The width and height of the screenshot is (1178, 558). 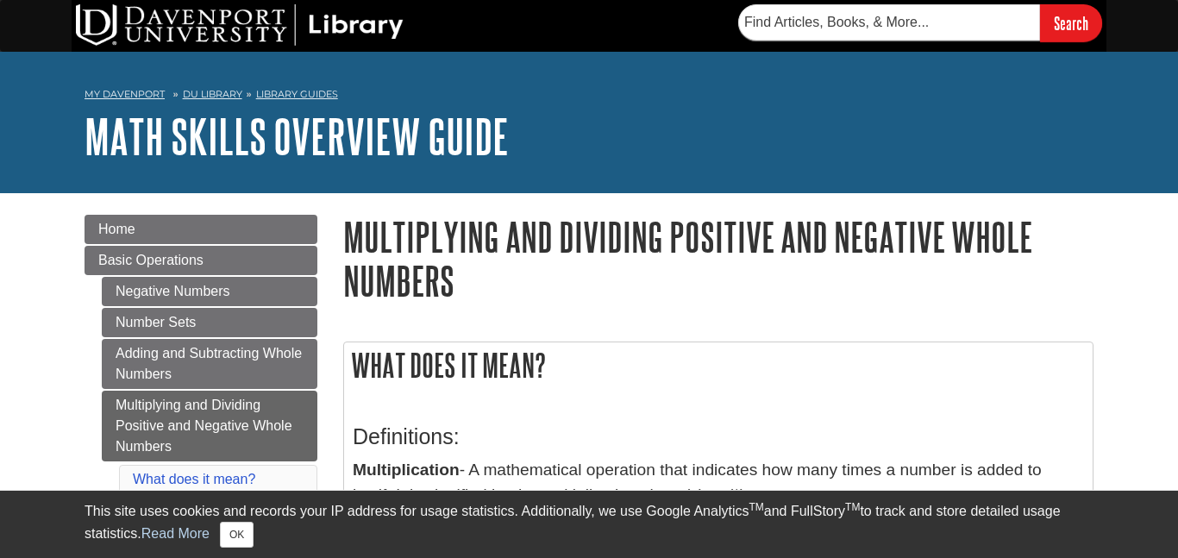 What do you see at coordinates (210, 291) in the screenshot?
I see `a: Negative Numbers` at bounding box center [210, 291].